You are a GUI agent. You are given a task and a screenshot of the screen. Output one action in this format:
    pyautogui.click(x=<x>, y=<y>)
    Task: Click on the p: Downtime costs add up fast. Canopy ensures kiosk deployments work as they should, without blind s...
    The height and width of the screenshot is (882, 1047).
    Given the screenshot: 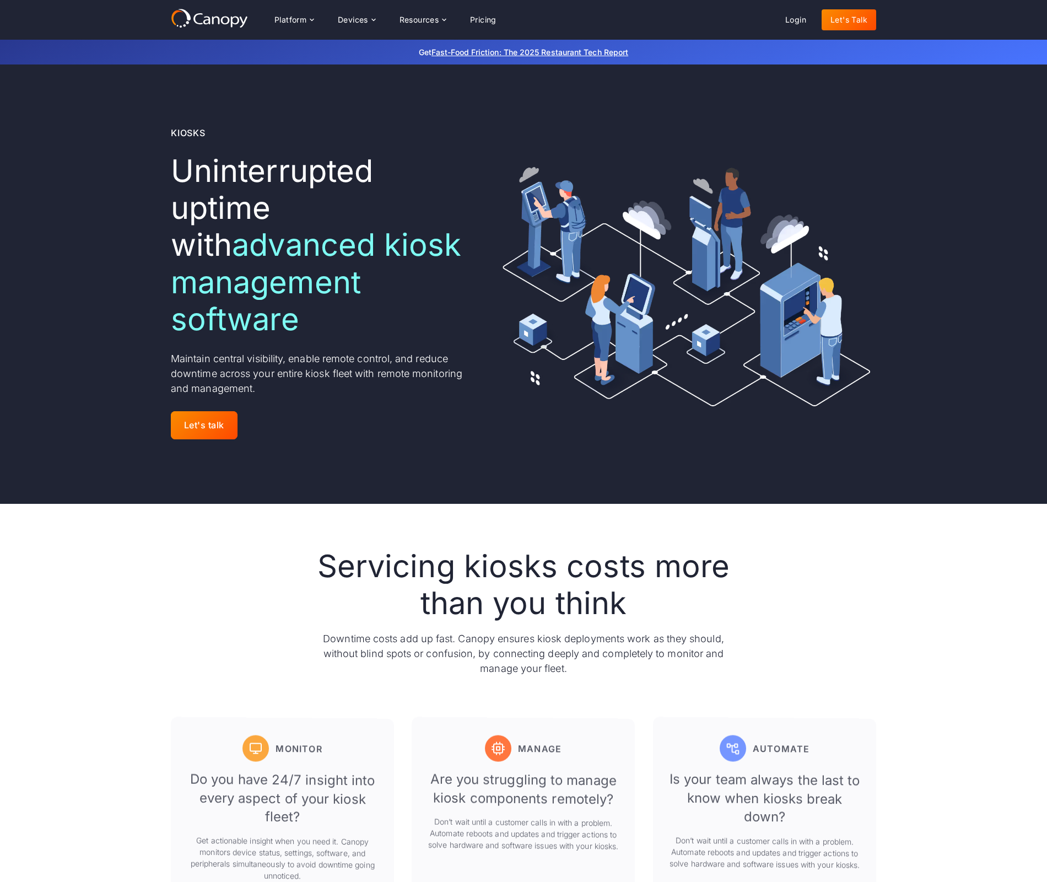 What is the action you would take?
    pyautogui.click(x=523, y=653)
    